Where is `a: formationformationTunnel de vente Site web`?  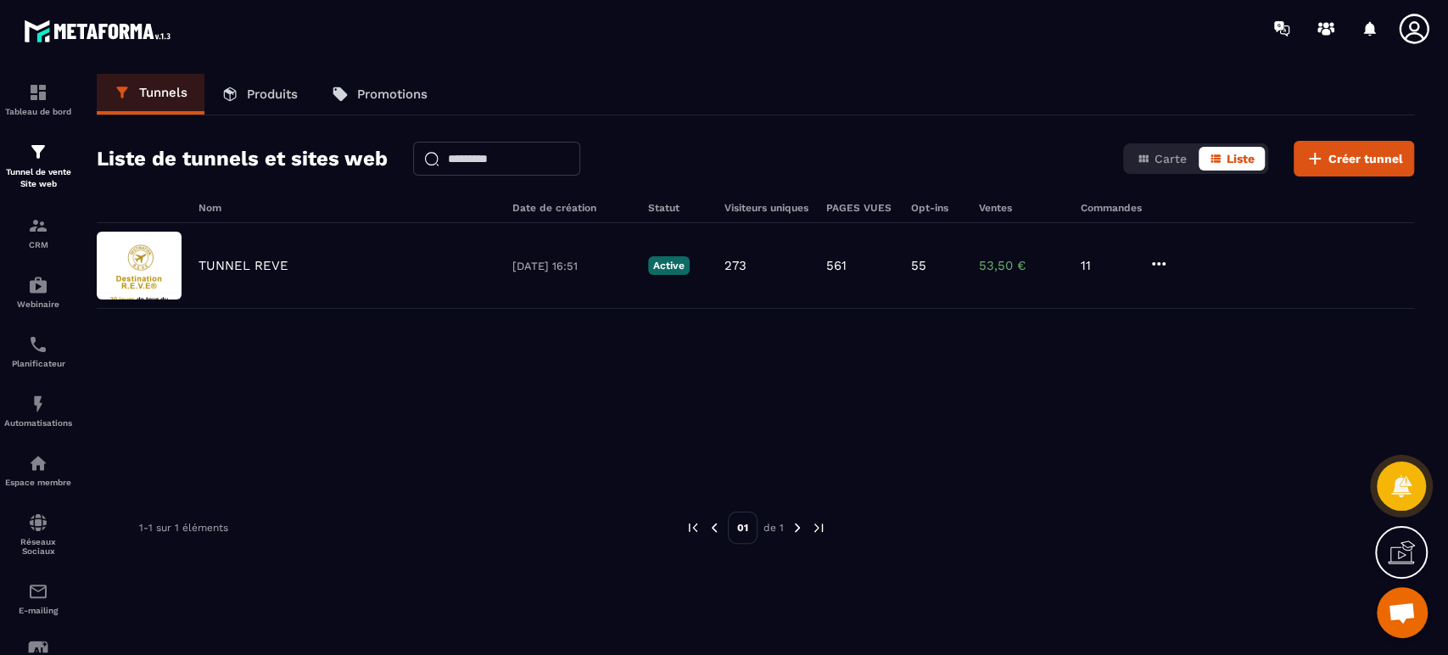 a: formationformationTunnel de vente Site web is located at coordinates (38, 165).